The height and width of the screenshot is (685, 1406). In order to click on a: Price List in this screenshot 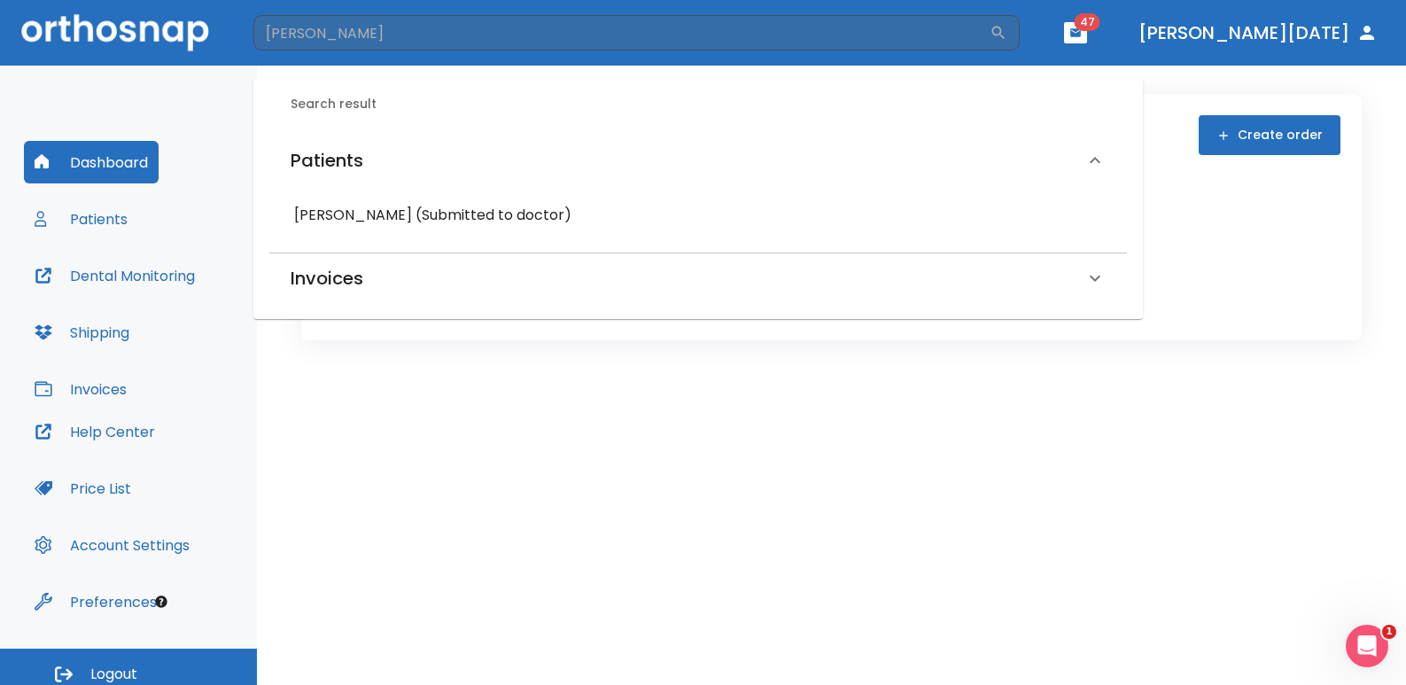, I will do `click(82, 488)`.